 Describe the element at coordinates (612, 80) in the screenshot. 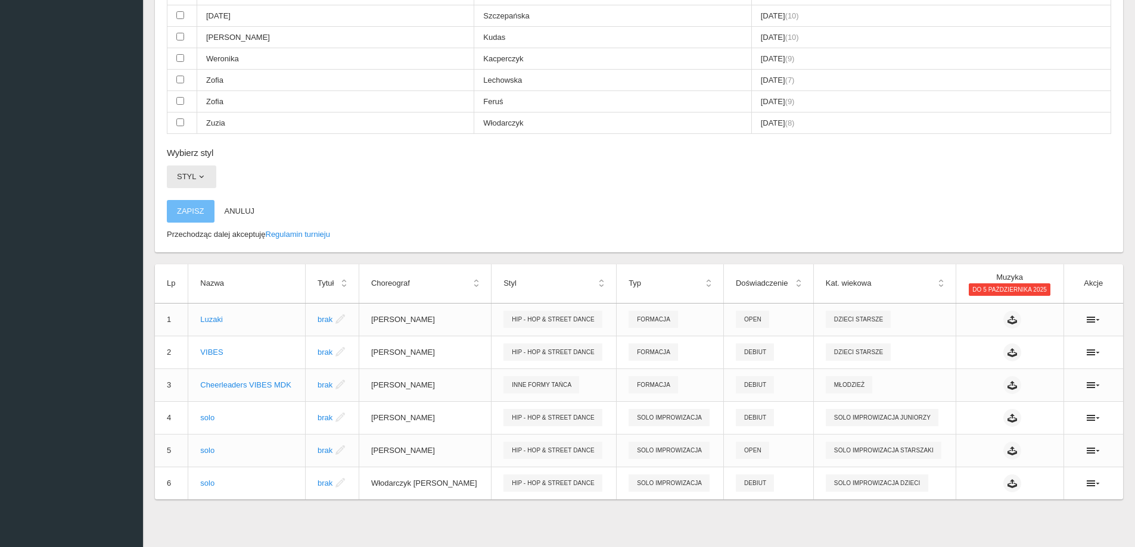

I see `td: Lechowska` at that location.